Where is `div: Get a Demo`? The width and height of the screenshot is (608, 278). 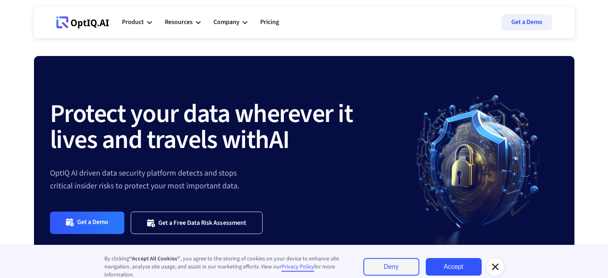
div: Get a Demo is located at coordinates (93, 222).